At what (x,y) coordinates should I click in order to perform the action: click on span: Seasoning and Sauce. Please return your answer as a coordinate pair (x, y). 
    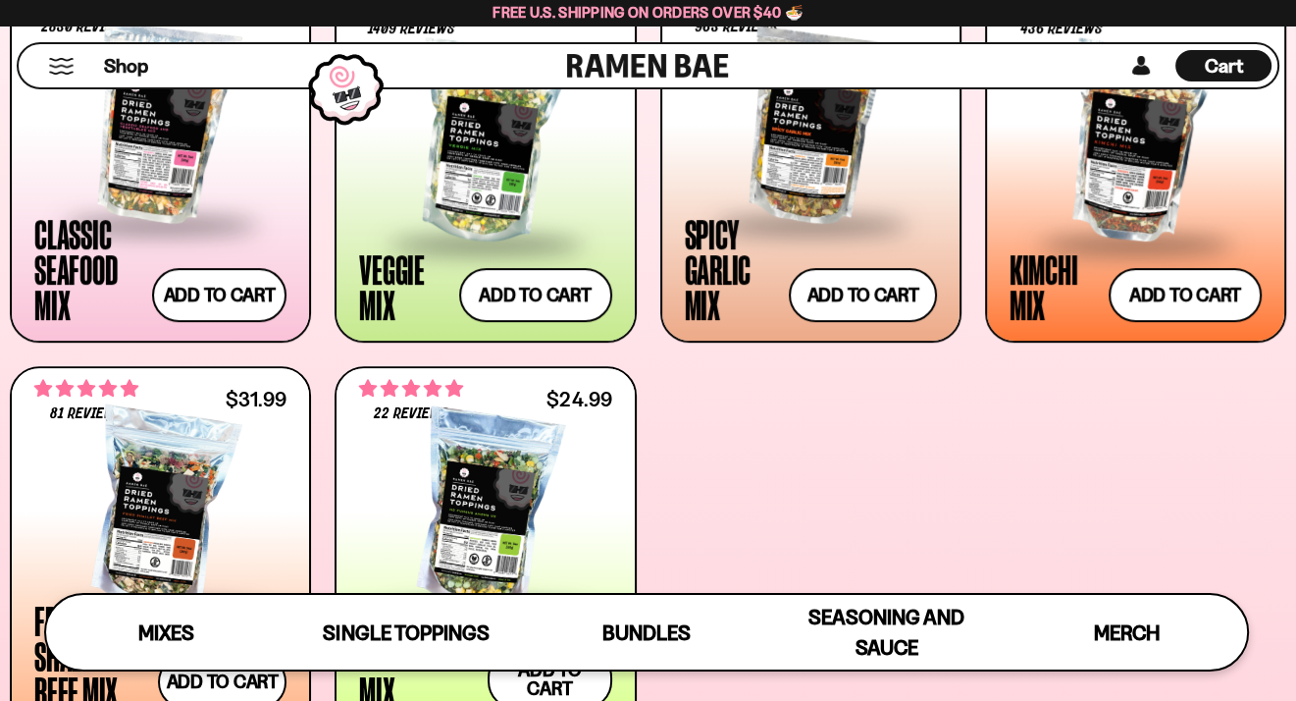
    Looking at the image, I should click on (886, 632).